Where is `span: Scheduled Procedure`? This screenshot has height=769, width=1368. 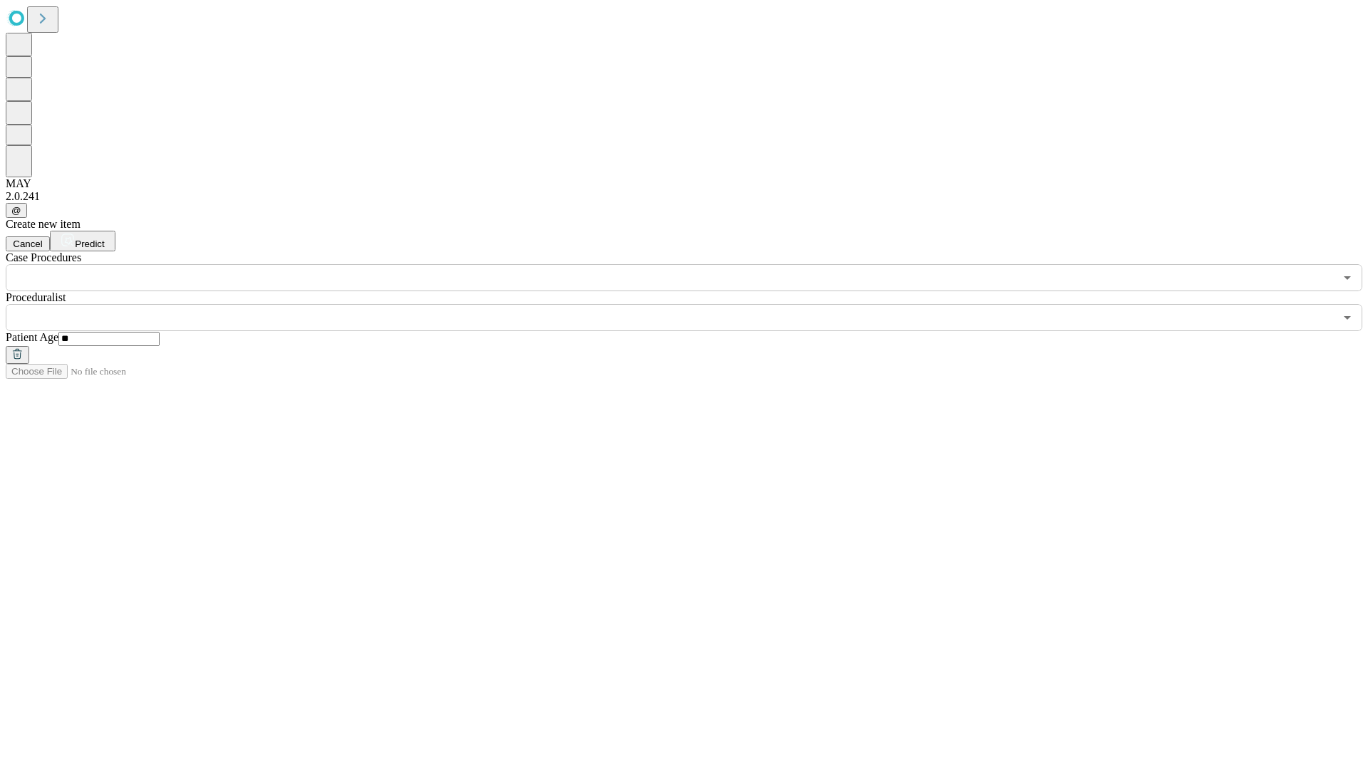
span: Scheduled Procedure is located at coordinates (43, 257).